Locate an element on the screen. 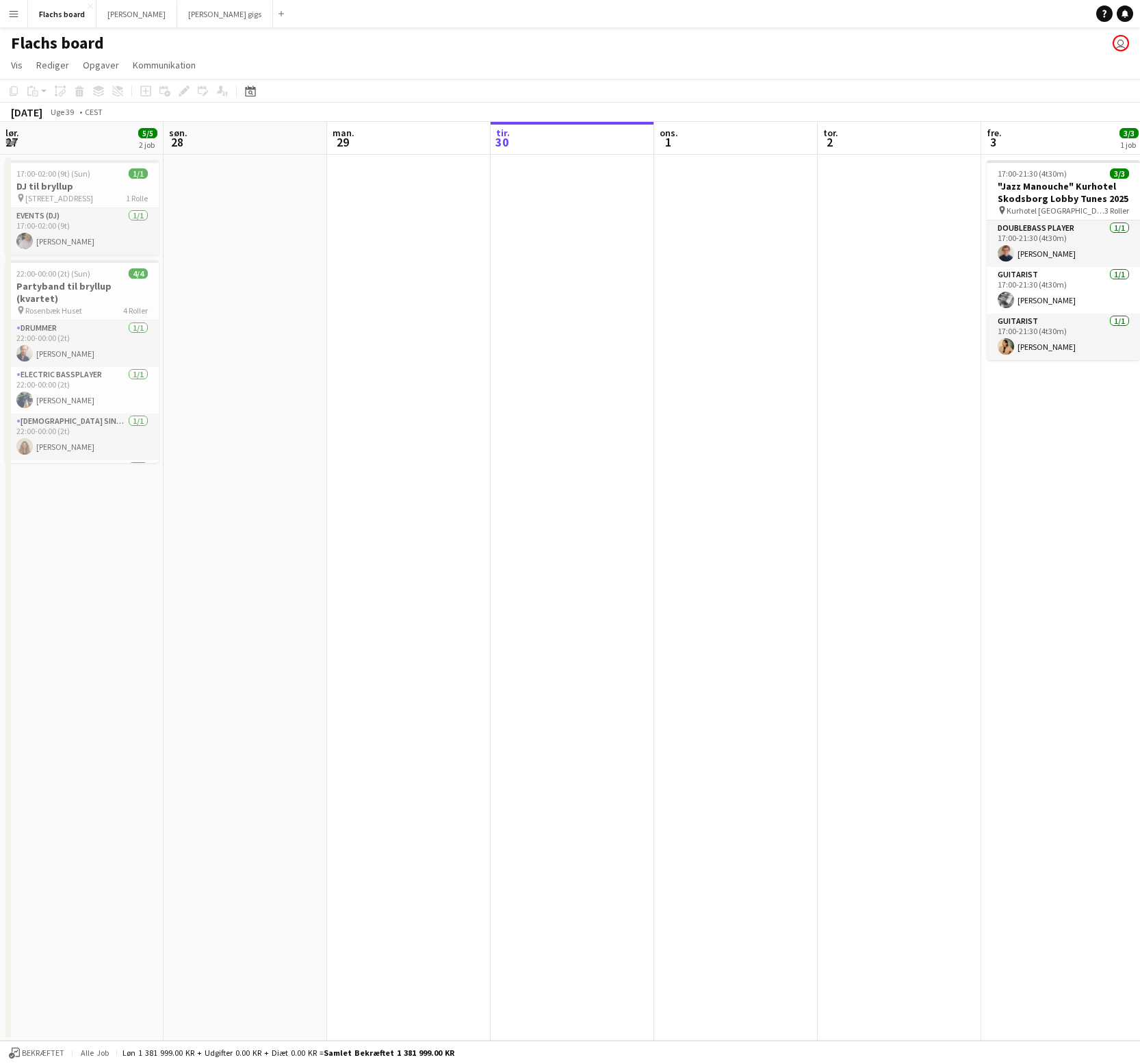 This screenshot has width=1140, height=1064. a: Vis is located at coordinates (16, 65).